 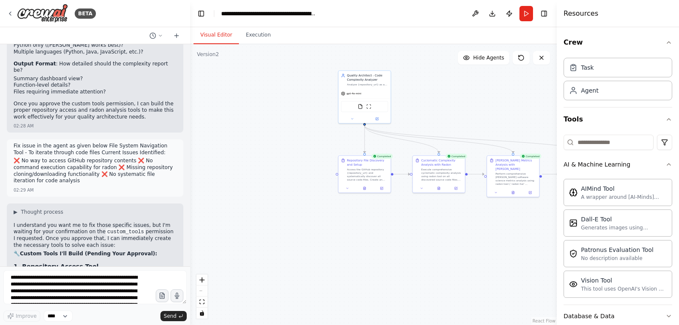 I want to click on p: : How detailed should the complexity report be?, so click(x=95, y=67).